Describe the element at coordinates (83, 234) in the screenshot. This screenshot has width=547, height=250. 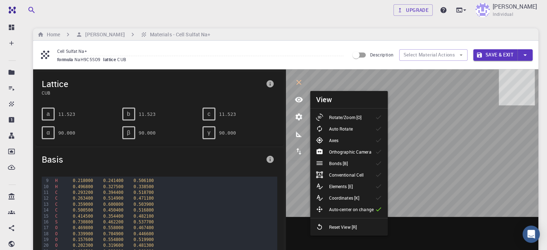
I see `span: 0.339900` at that location.